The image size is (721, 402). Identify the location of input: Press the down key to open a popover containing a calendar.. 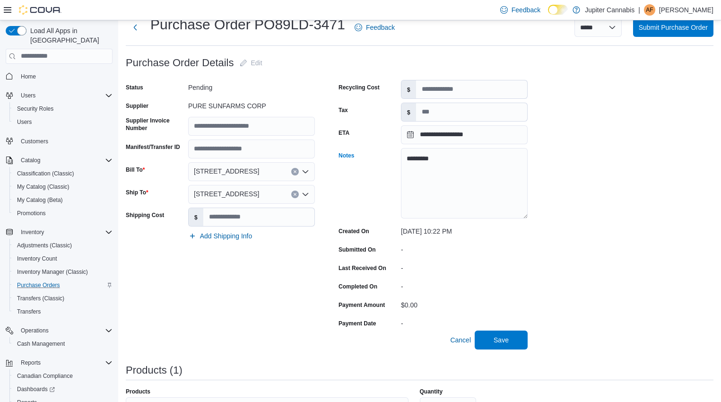
(464, 135).